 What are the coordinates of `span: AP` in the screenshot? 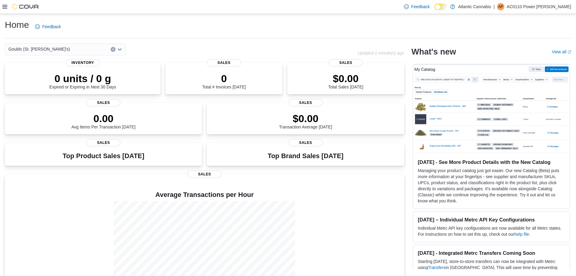 It's located at (501, 7).